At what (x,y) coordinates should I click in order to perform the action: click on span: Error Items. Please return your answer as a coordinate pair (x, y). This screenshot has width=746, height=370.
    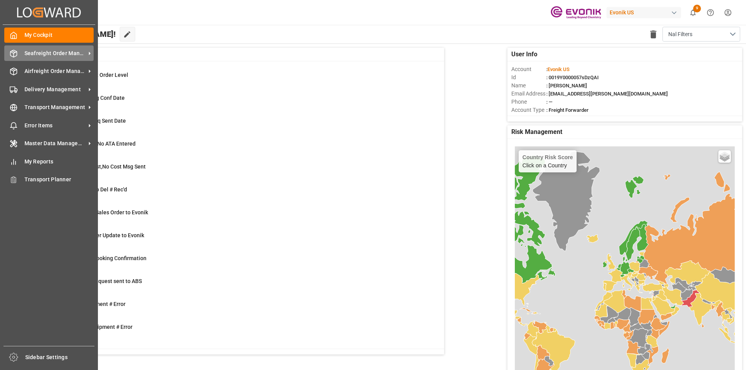
    Looking at the image, I should click on (55, 125).